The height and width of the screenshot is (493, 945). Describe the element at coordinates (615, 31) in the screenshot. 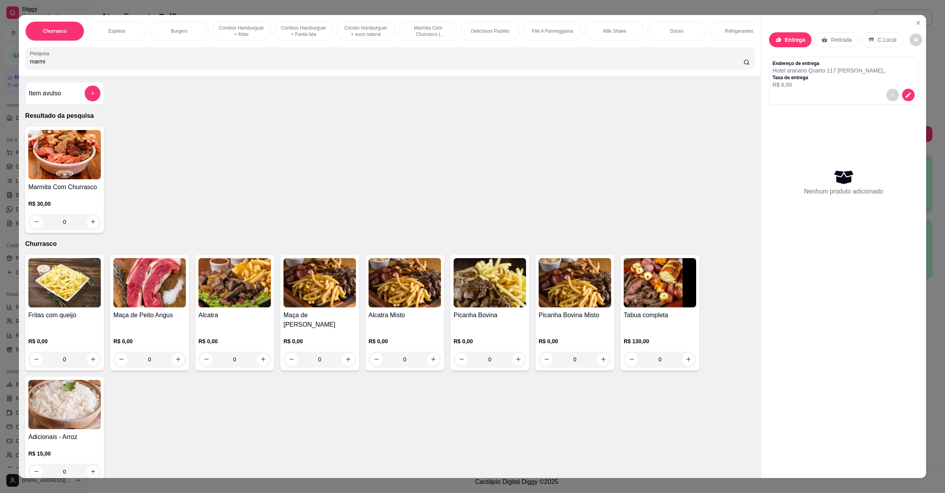

I see `p: Milk Shake` at that location.